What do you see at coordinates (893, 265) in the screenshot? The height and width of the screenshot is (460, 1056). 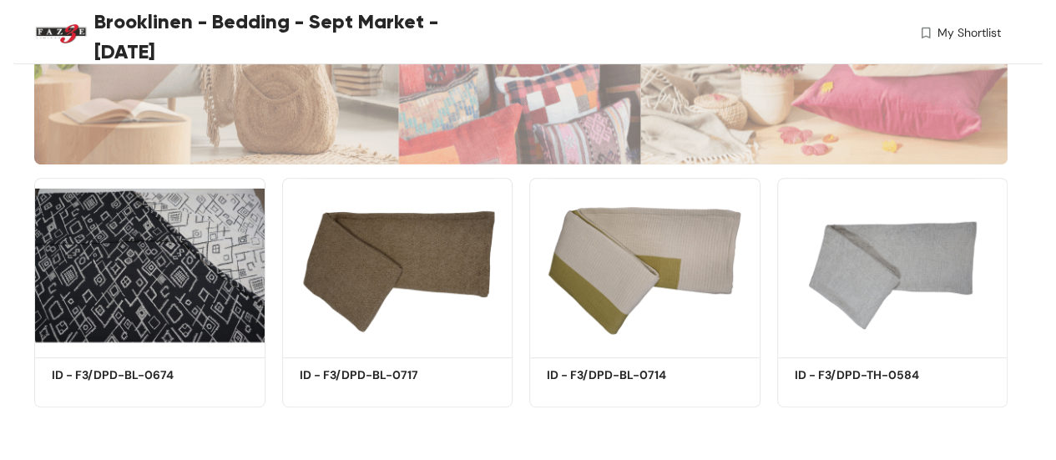 I see `img: d70a1640-f519-4679-a56c-ec50ad841ce1` at bounding box center [893, 265].